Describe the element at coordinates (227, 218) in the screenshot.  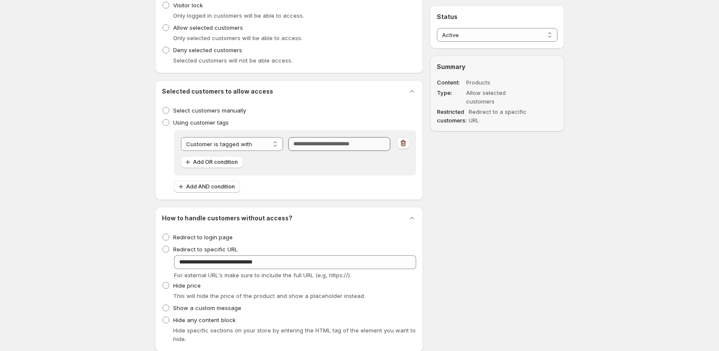
I see `h2: How to handle customers without access?` at that location.